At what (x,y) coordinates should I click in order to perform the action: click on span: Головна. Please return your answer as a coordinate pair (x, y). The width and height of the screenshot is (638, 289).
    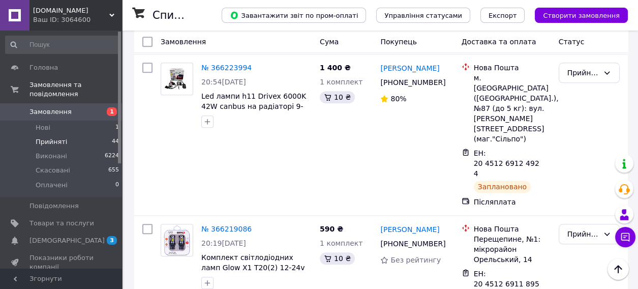
    Looking at the image, I should click on (44, 68).